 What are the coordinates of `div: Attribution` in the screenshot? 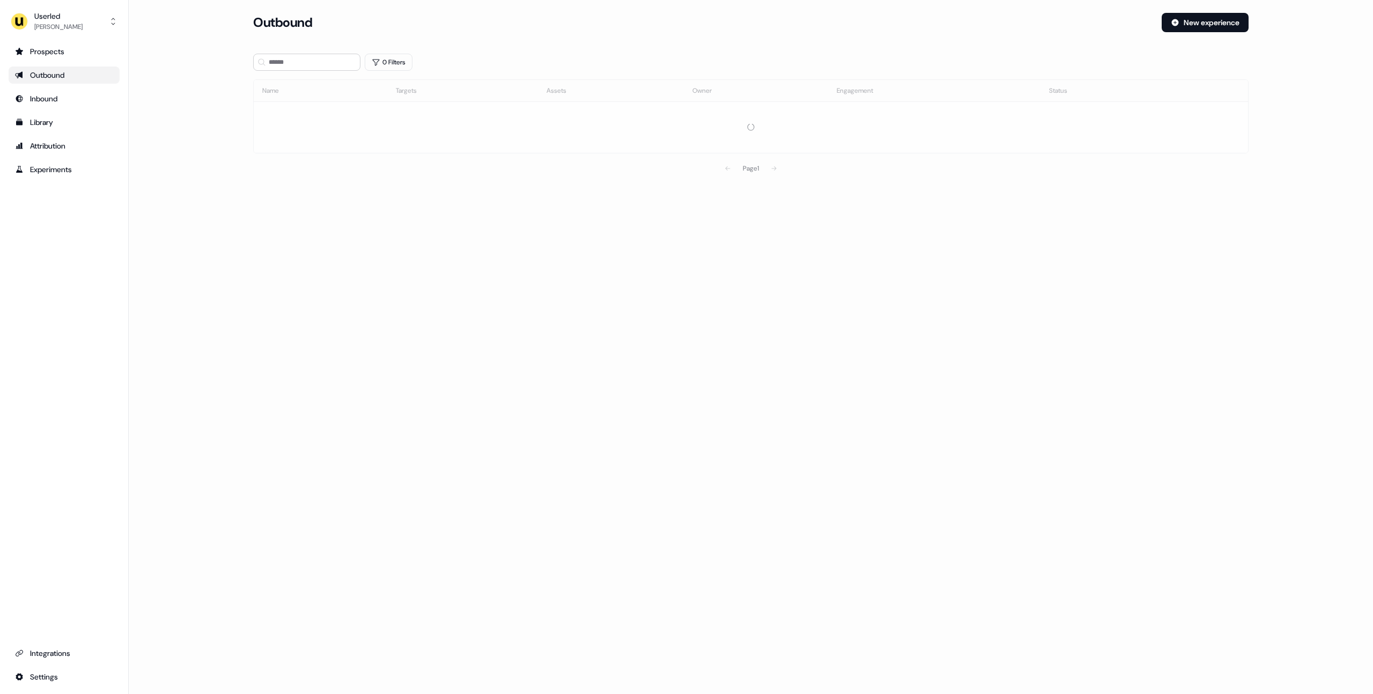 It's located at (64, 146).